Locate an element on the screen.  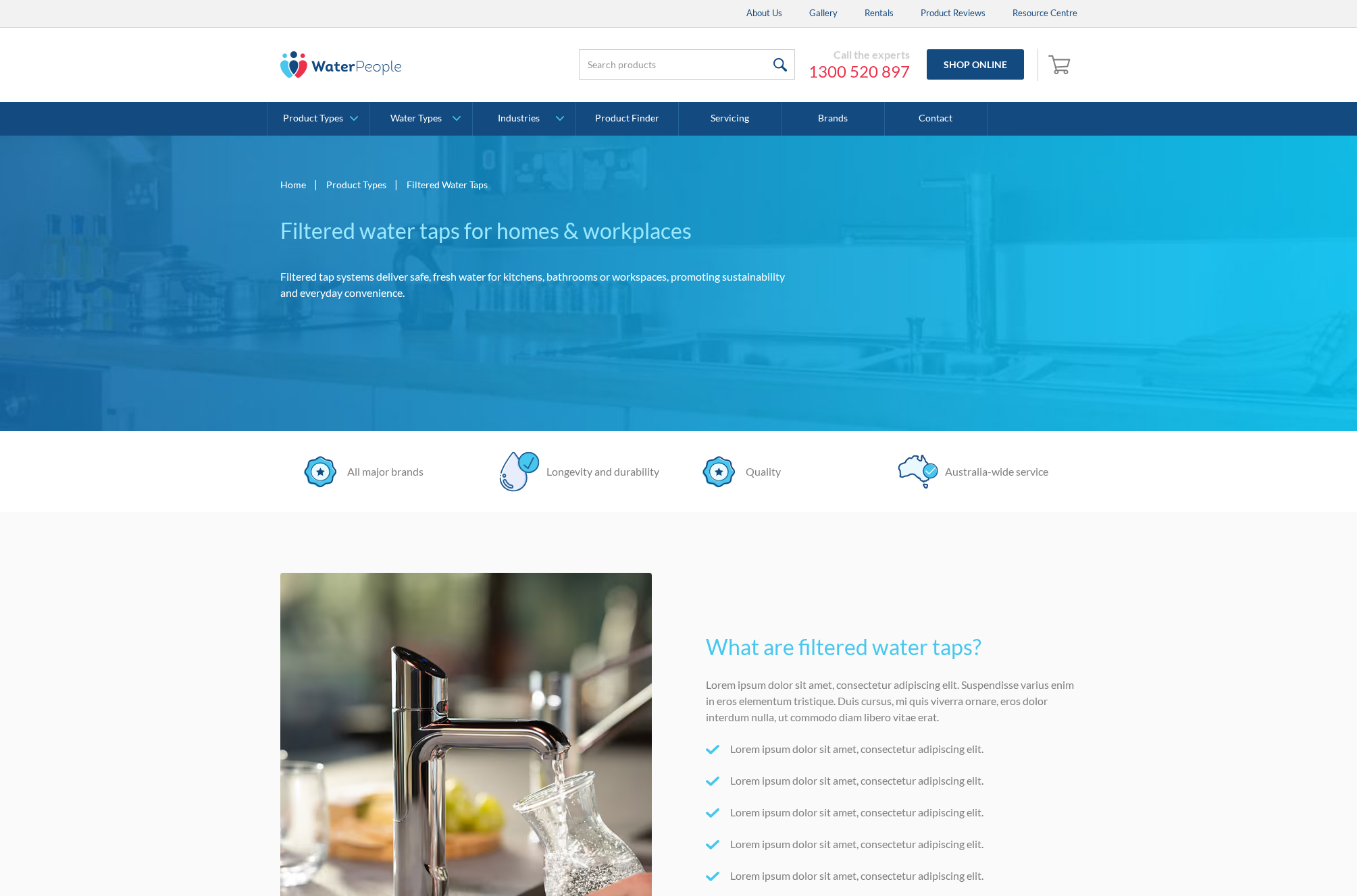
div: Australia-wide service is located at coordinates (993, 472).